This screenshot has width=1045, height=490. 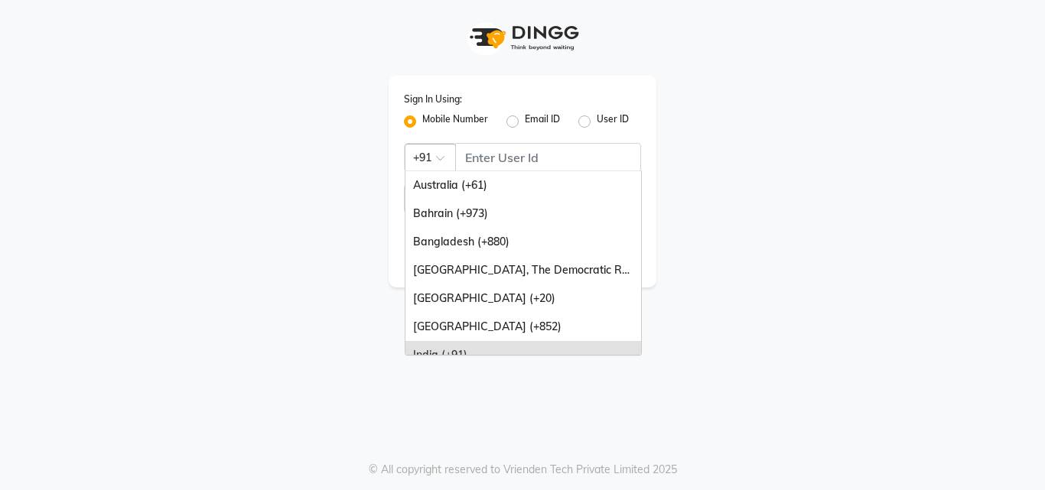 What do you see at coordinates (522, 37) in the screenshot?
I see `img: logo1.svg` at bounding box center [522, 37].